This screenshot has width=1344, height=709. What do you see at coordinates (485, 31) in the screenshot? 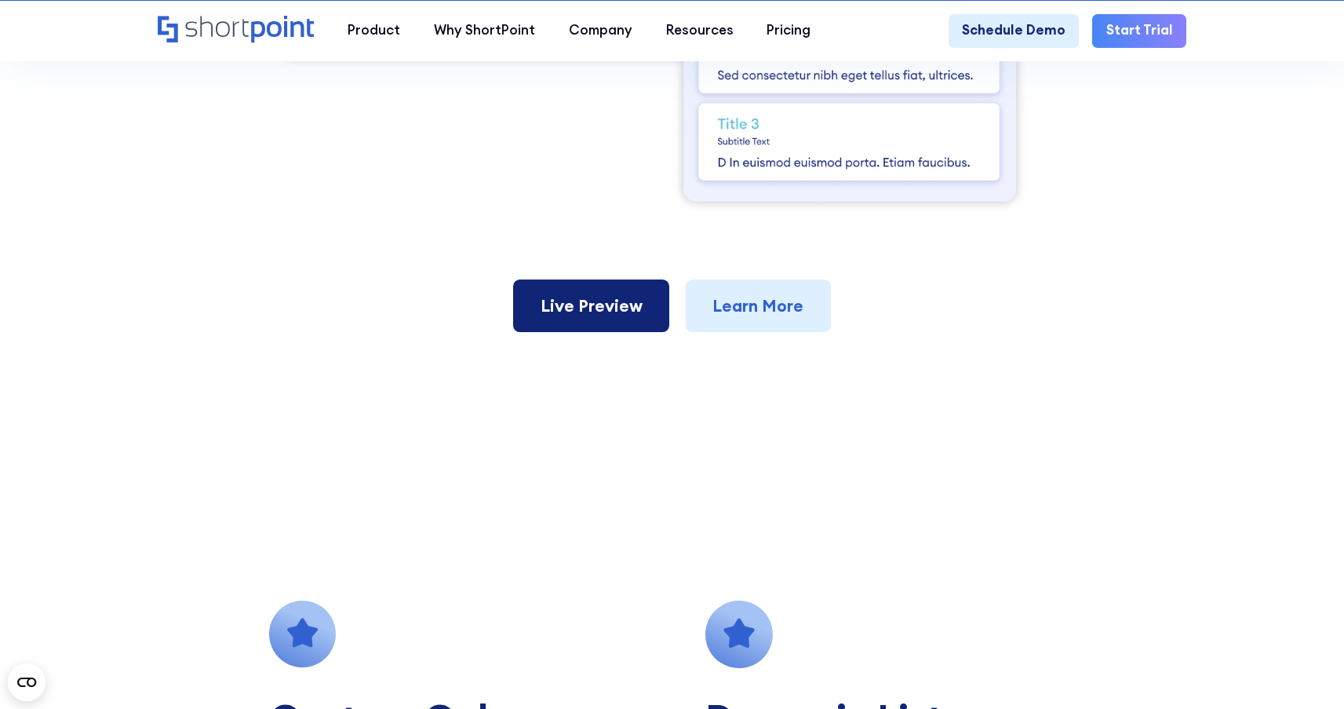
I see `a: Why ShortPoint` at bounding box center [485, 31].